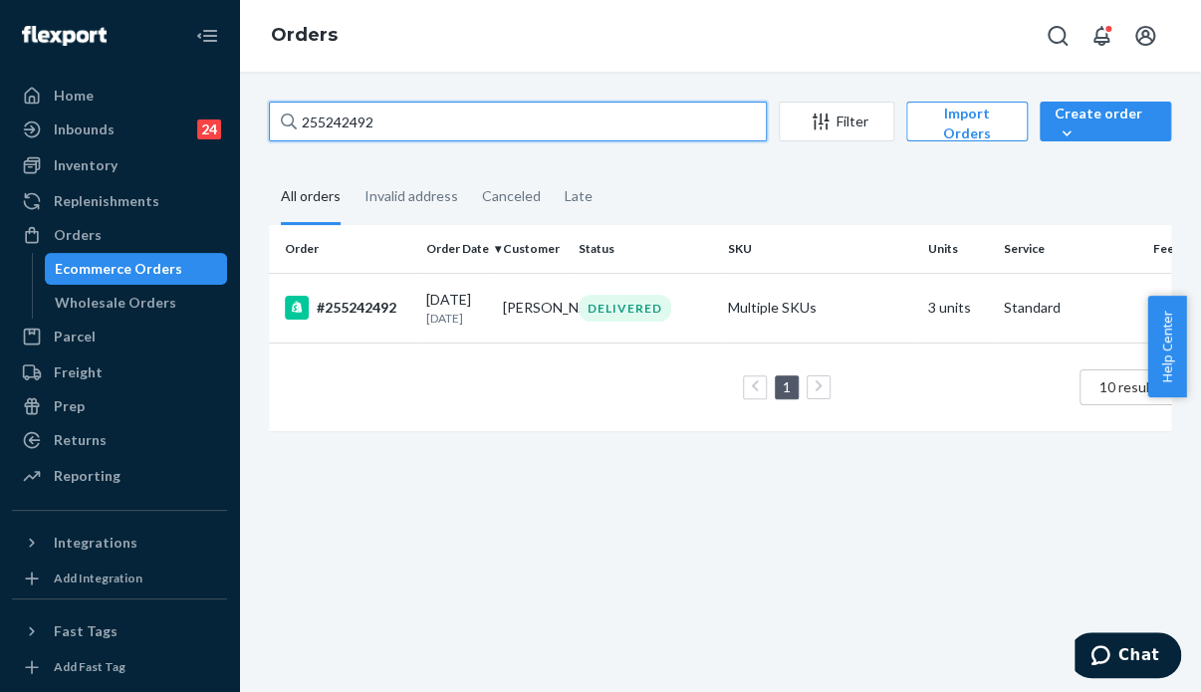 This screenshot has width=1201, height=692. What do you see at coordinates (120, 337) in the screenshot?
I see `a: Parcel` at bounding box center [120, 337].